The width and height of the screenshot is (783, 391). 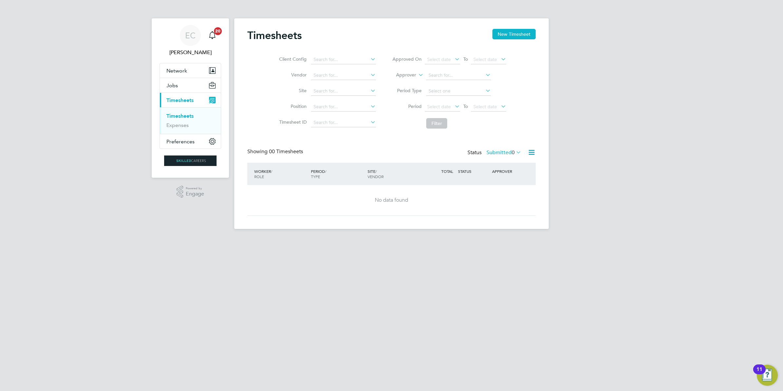 What do you see at coordinates (316, 176) in the screenshot?
I see `span: TYPE` at bounding box center [316, 176].